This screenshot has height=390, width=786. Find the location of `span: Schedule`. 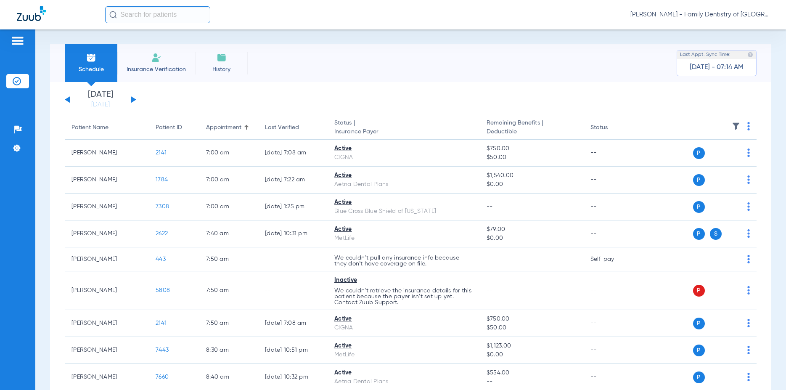

span: Schedule is located at coordinates (91, 69).